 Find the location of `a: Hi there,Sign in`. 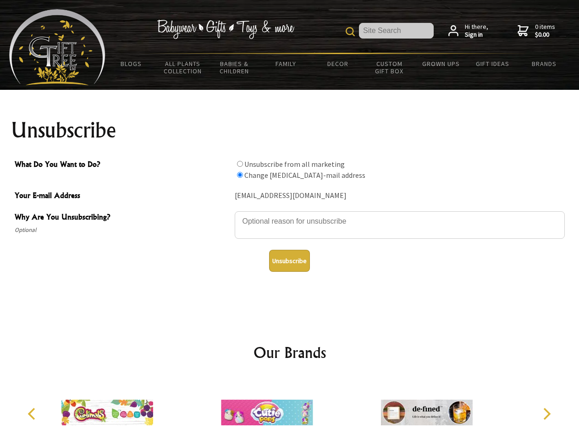

a: Hi there,Sign in is located at coordinates (468, 31).